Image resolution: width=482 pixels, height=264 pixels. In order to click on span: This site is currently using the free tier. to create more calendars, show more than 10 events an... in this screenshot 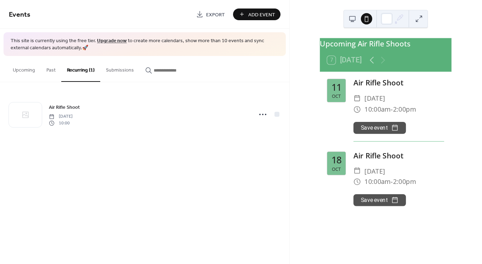, I will do `click(145, 44)`.